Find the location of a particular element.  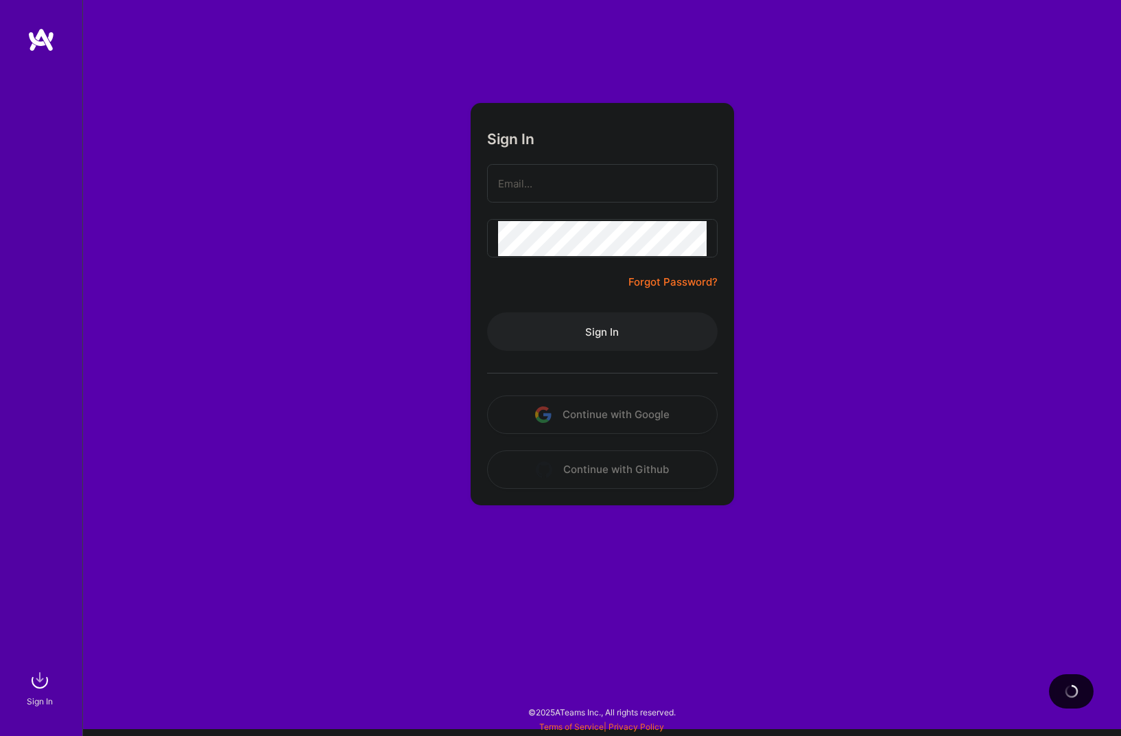

a: sign inSign In is located at coordinates (41, 687).